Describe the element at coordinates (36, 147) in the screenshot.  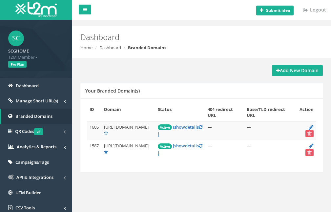
I see `span: Analytics & Reports` at that location.